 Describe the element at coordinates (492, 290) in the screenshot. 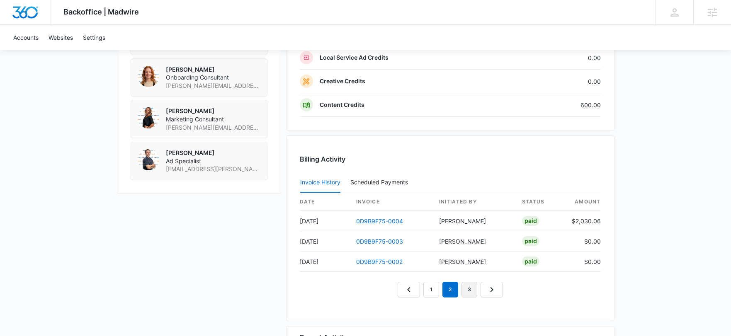

I see `a: Next Page` at that location.